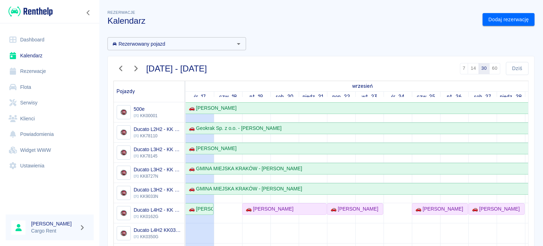 This screenshot has height=246, width=543. Describe the element at coordinates (54, 230) in the screenshot. I see `p: Cargo Rent` at that location.